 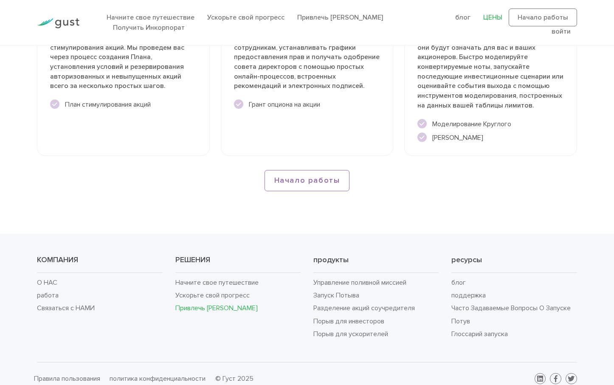 I want to click on div: © Густ 2025, so click(x=258, y=378).